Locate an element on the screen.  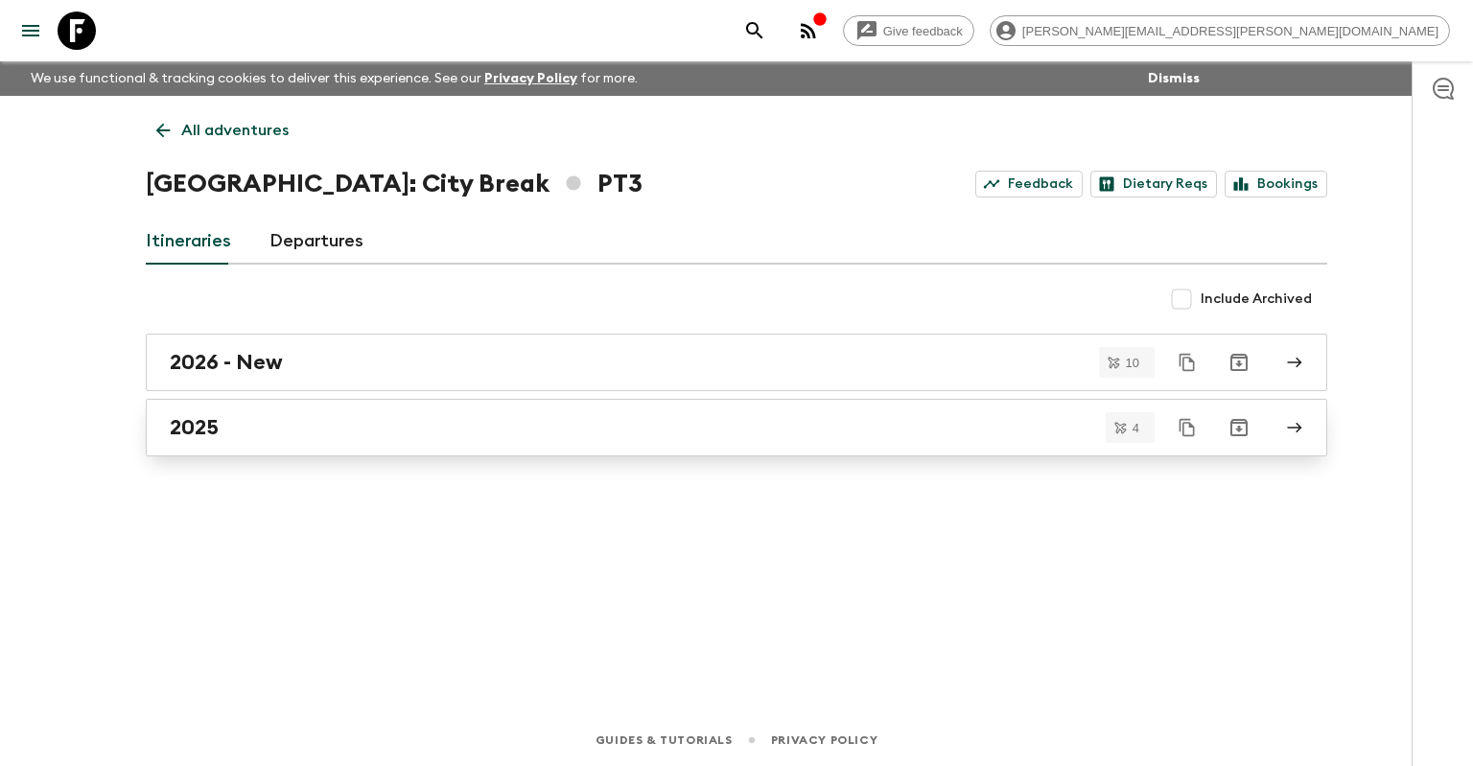
p: We use functional & tracking cookies to deliver this experience. See our for more. is located at coordinates (334, 79).